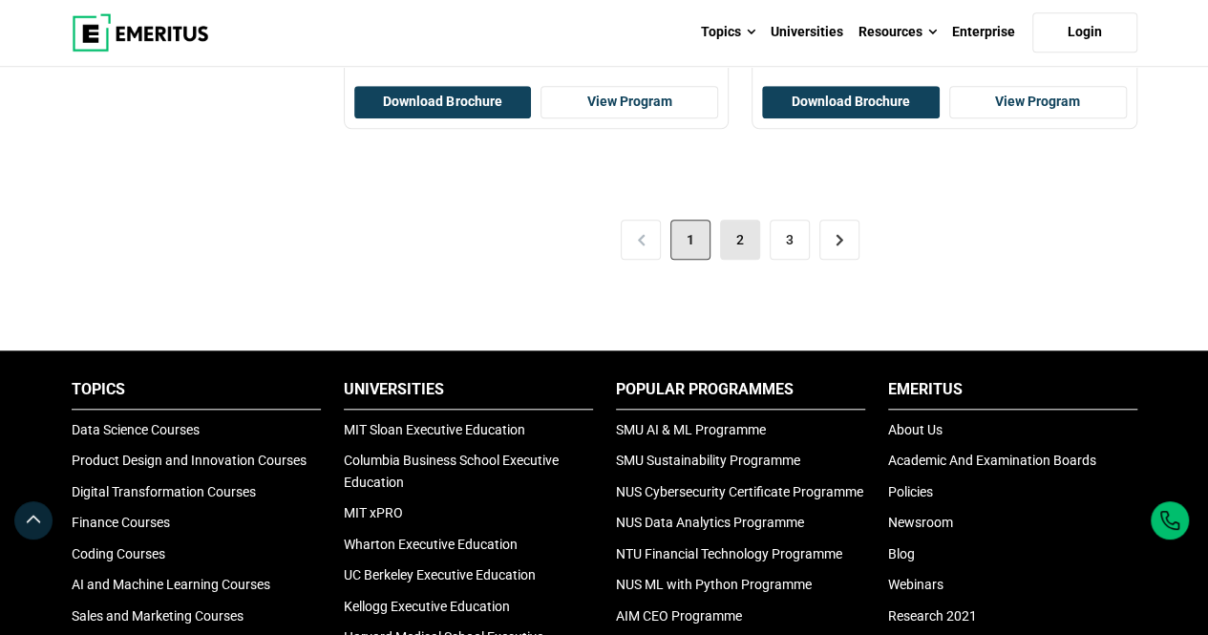 The width and height of the screenshot is (1208, 635). I want to click on a: Sales and Marketing Courses, so click(158, 616).